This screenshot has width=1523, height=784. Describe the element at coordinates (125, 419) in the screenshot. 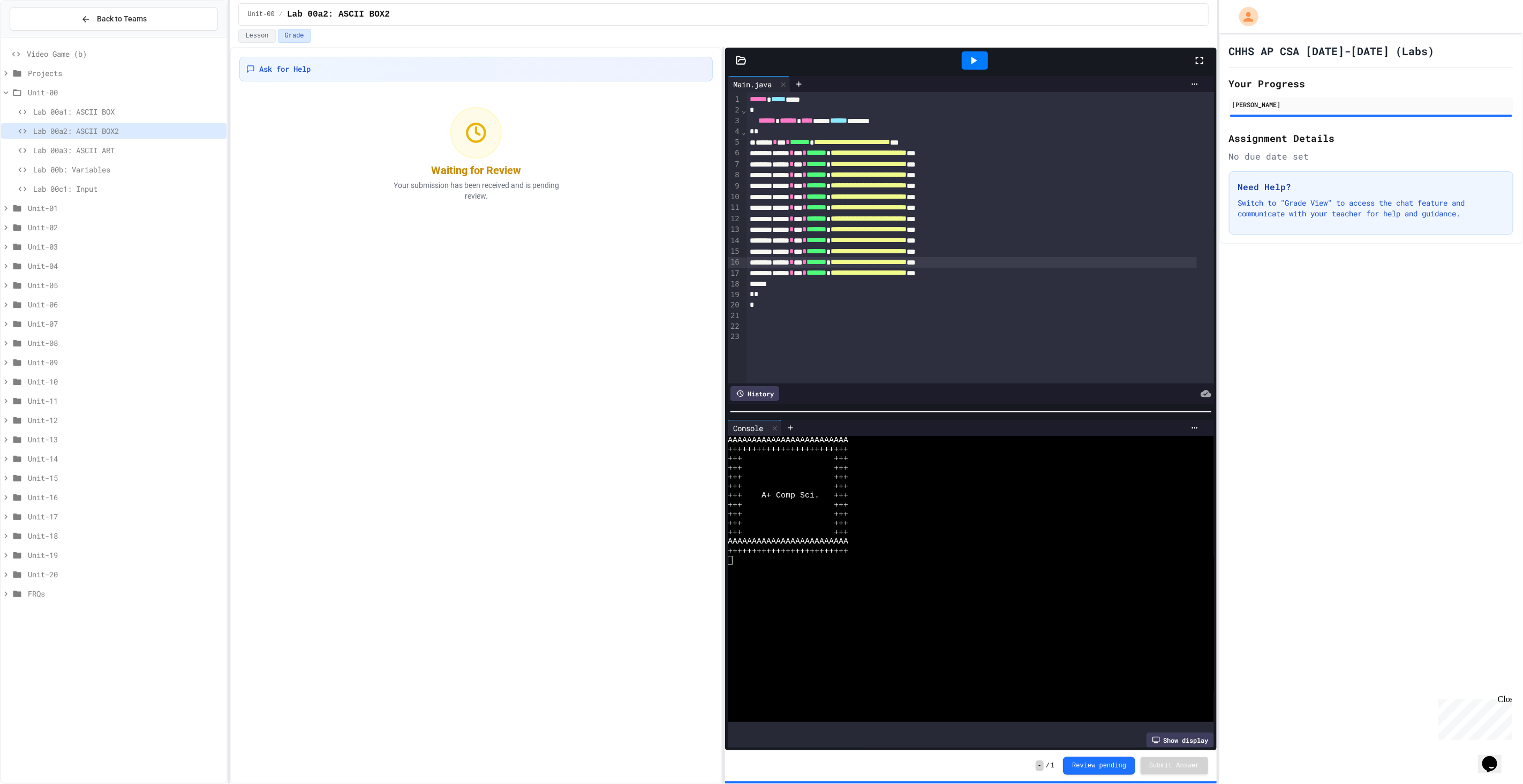

I see `span: Unit-12` at that location.